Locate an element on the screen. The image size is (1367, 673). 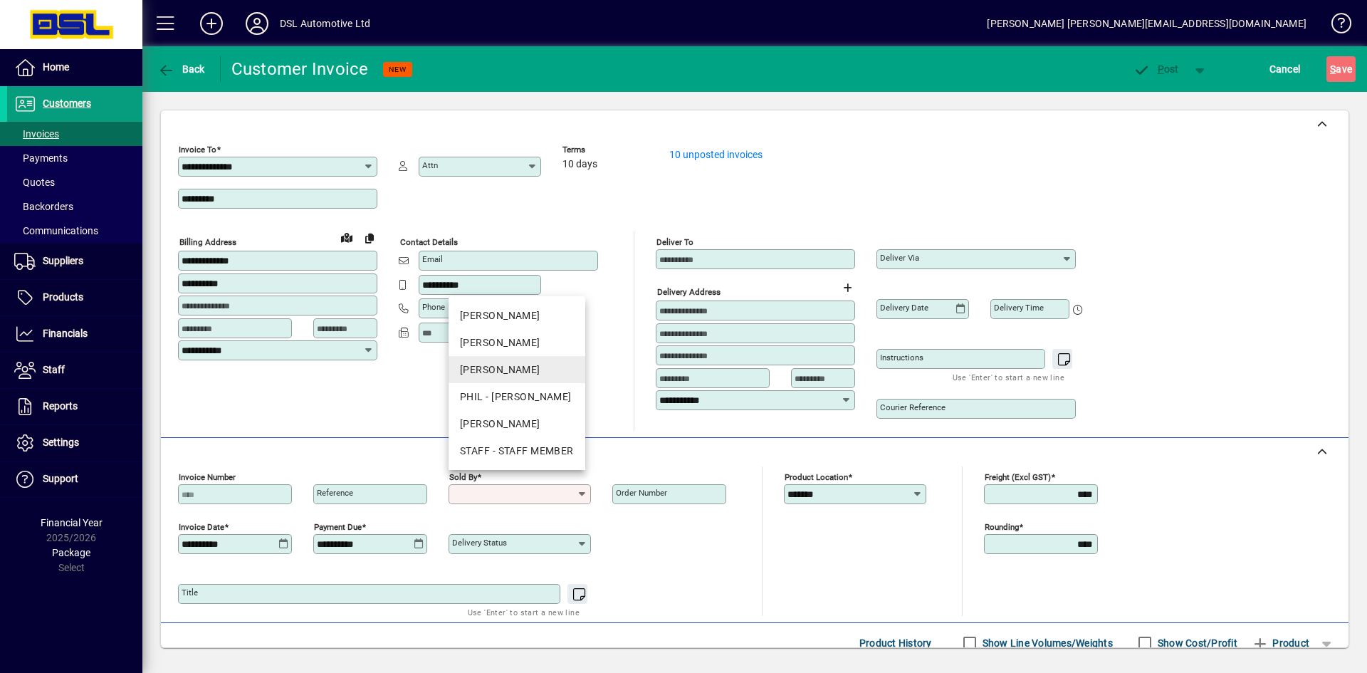
span: Customers is located at coordinates (67, 103).